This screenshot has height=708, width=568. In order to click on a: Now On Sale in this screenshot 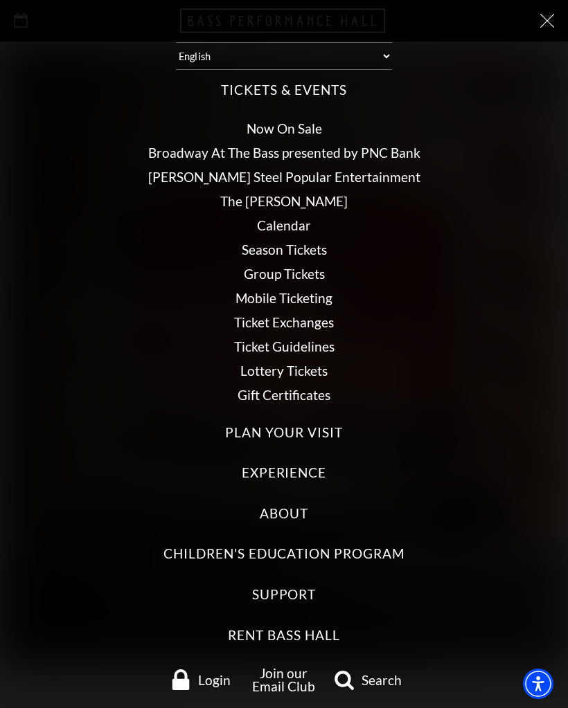, I will do `click(284, 128)`.